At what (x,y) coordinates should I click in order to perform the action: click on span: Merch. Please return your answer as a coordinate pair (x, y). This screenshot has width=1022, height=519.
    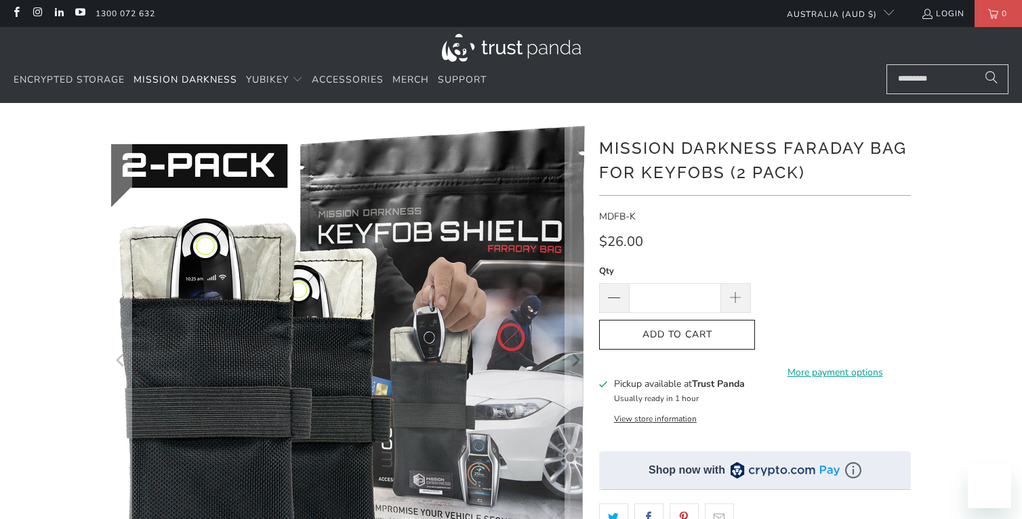
    Looking at the image, I should click on (411, 79).